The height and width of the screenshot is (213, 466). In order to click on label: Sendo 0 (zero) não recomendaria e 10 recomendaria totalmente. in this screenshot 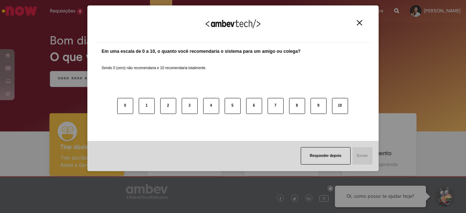, I will do `click(154, 64)`.